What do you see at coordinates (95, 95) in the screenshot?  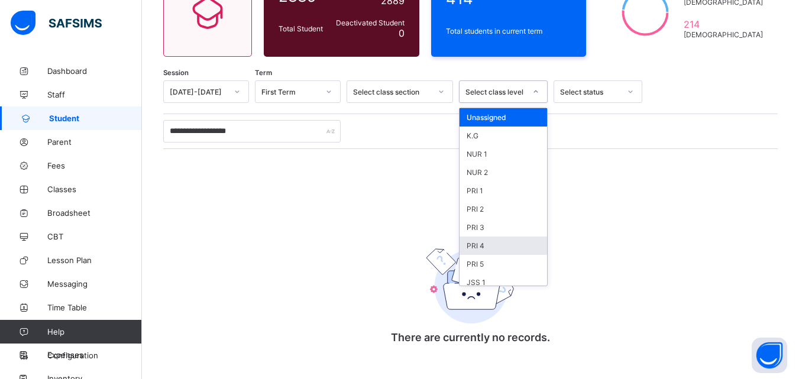 I see `span: Staff` at bounding box center [95, 95].